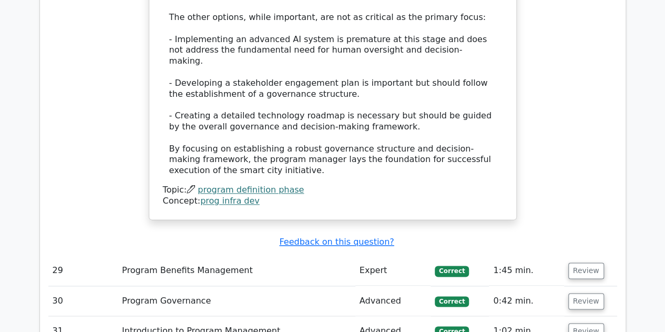 Image resolution: width=665 pixels, height=332 pixels. What do you see at coordinates (393, 301) in the screenshot?
I see `td: Advanced` at bounding box center [393, 301].